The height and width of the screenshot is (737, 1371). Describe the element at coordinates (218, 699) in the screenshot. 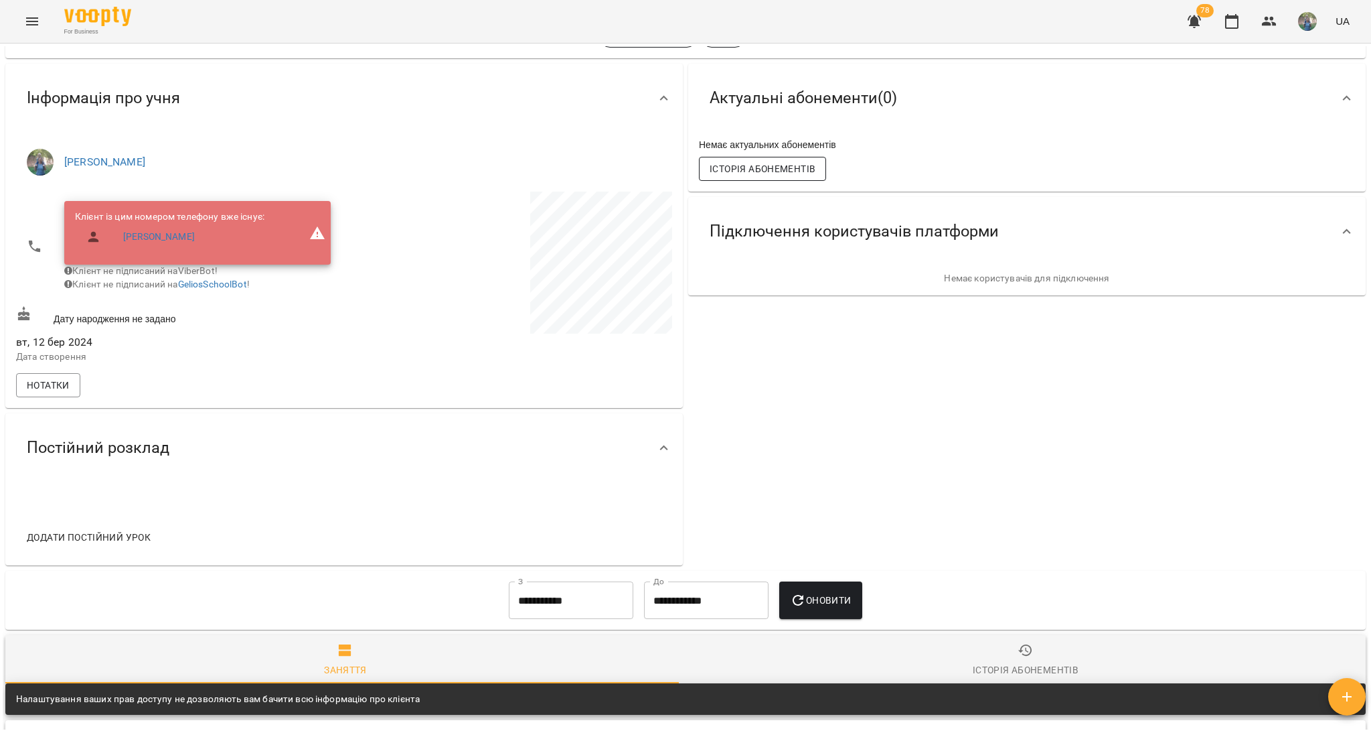

I see `div: Налаштування ваших прав доступу не дозволяють вам бачити всю інформацію про клієнта` at that location.